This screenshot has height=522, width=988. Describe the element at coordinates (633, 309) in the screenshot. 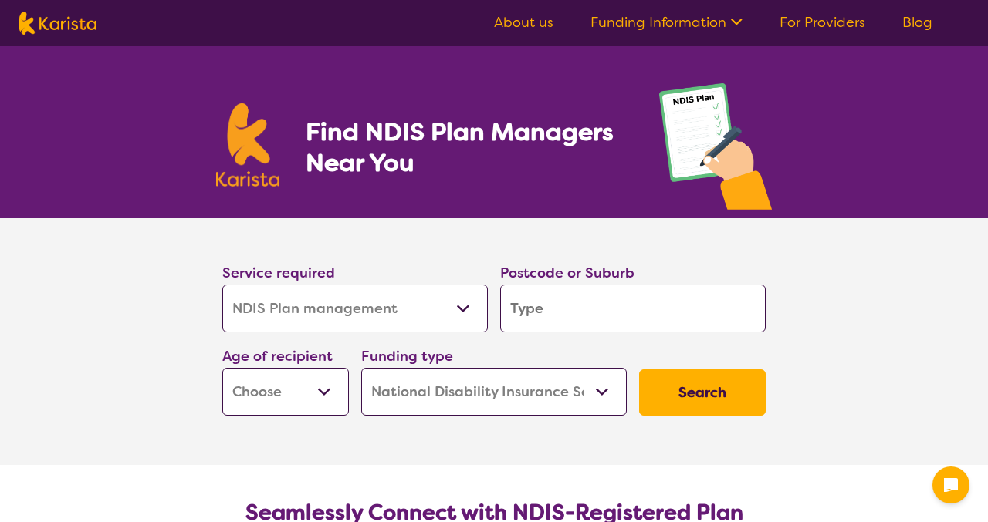

I see `input: Type` at that location.